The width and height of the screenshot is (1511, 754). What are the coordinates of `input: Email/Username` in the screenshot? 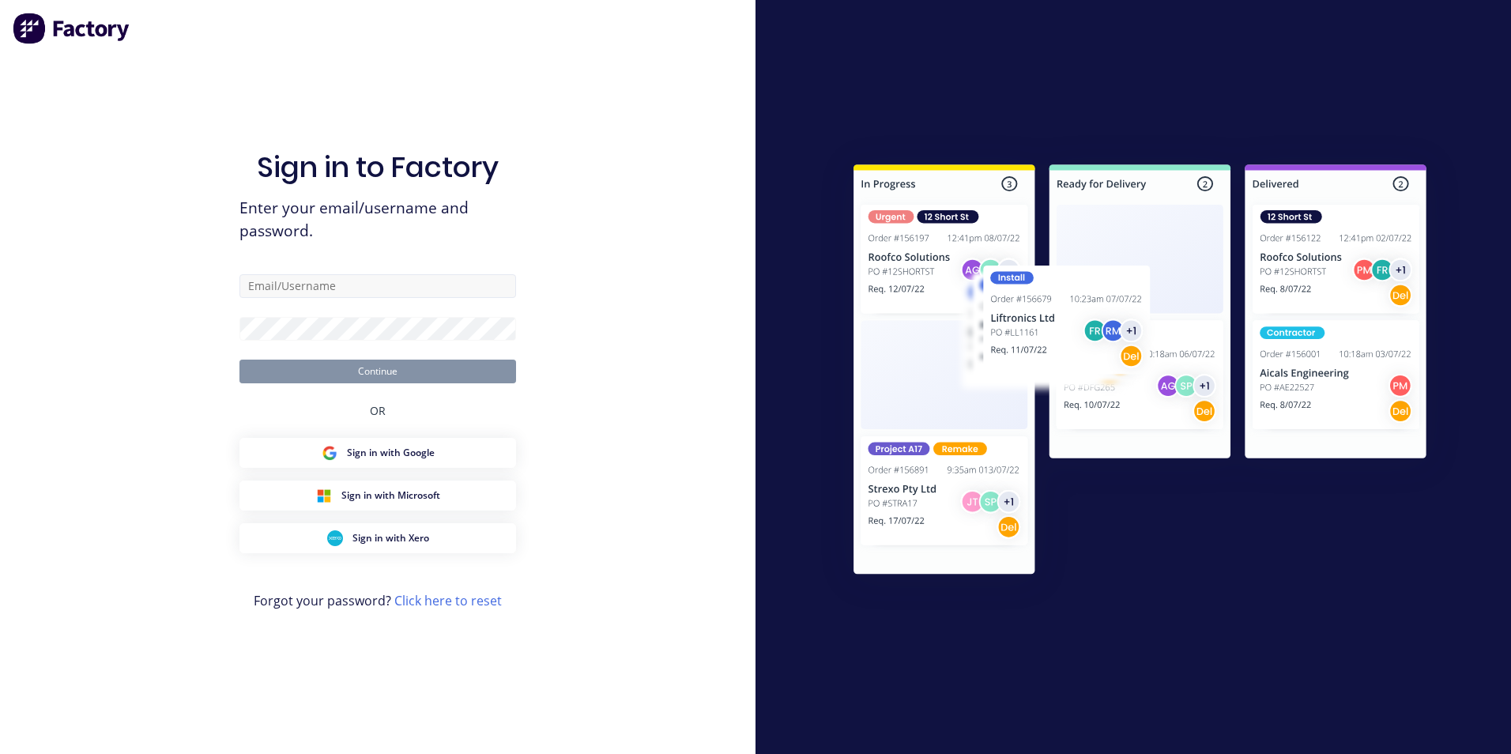 It's located at (378, 286).